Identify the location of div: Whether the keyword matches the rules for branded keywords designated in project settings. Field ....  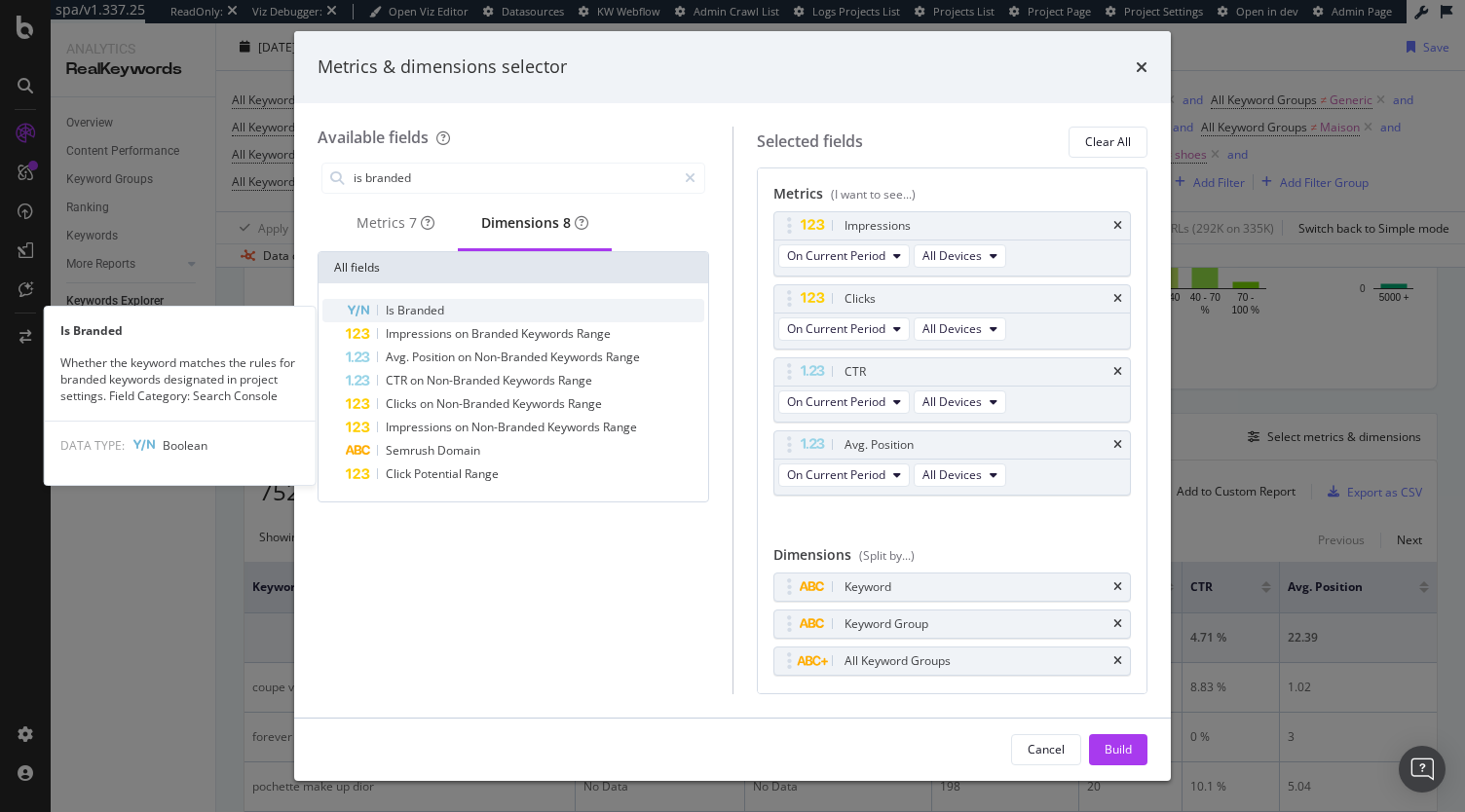
(181, 379).